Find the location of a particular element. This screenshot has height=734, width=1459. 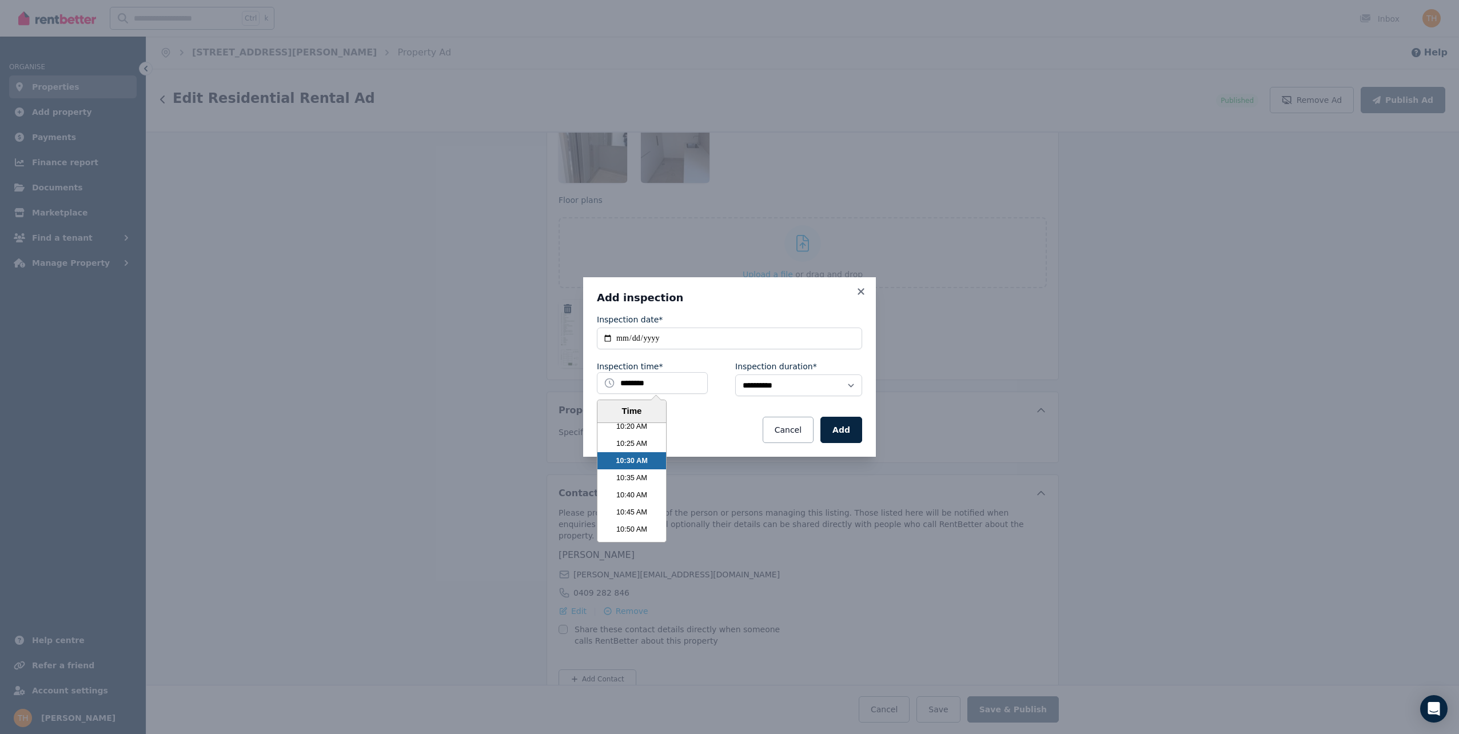

label: Inspection time* is located at coordinates (629, 366).